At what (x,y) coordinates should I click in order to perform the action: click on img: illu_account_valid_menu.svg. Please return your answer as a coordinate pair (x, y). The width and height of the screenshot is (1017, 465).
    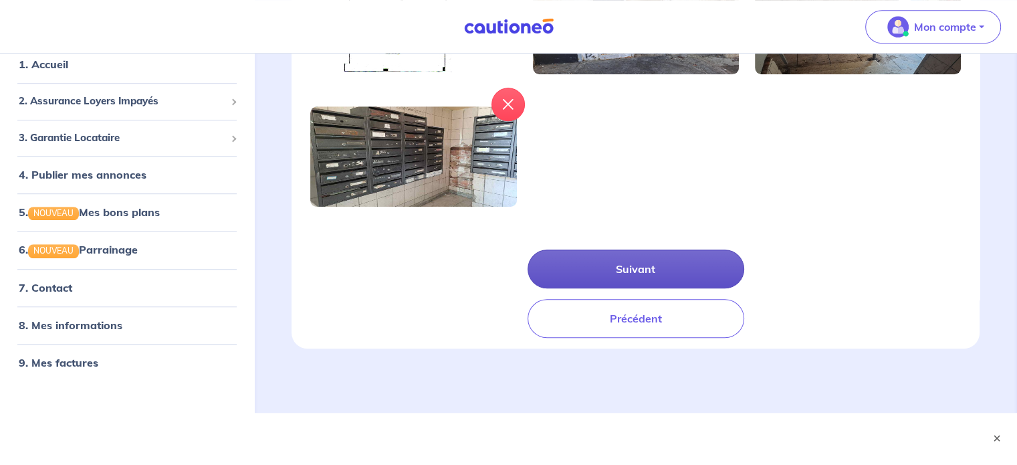
    Looking at the image, I should click on (898, 27).